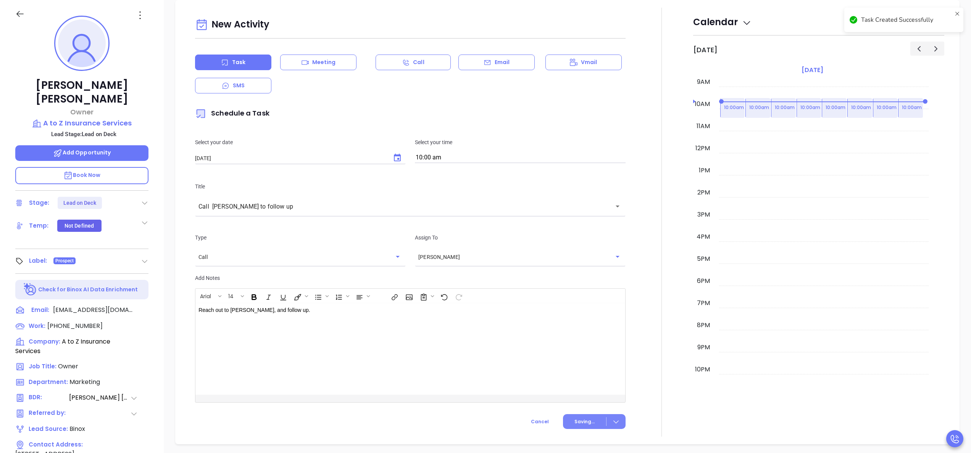 Image resolution: width=971 pixels, height=453 pixels. I want to click on span: Italic, so click(268, 296).